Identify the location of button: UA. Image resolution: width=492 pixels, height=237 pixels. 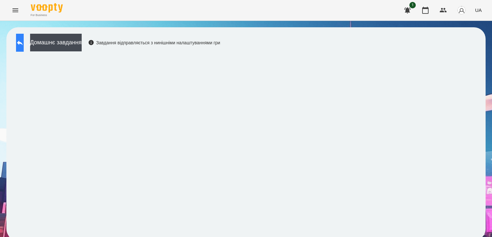
(479, 10).